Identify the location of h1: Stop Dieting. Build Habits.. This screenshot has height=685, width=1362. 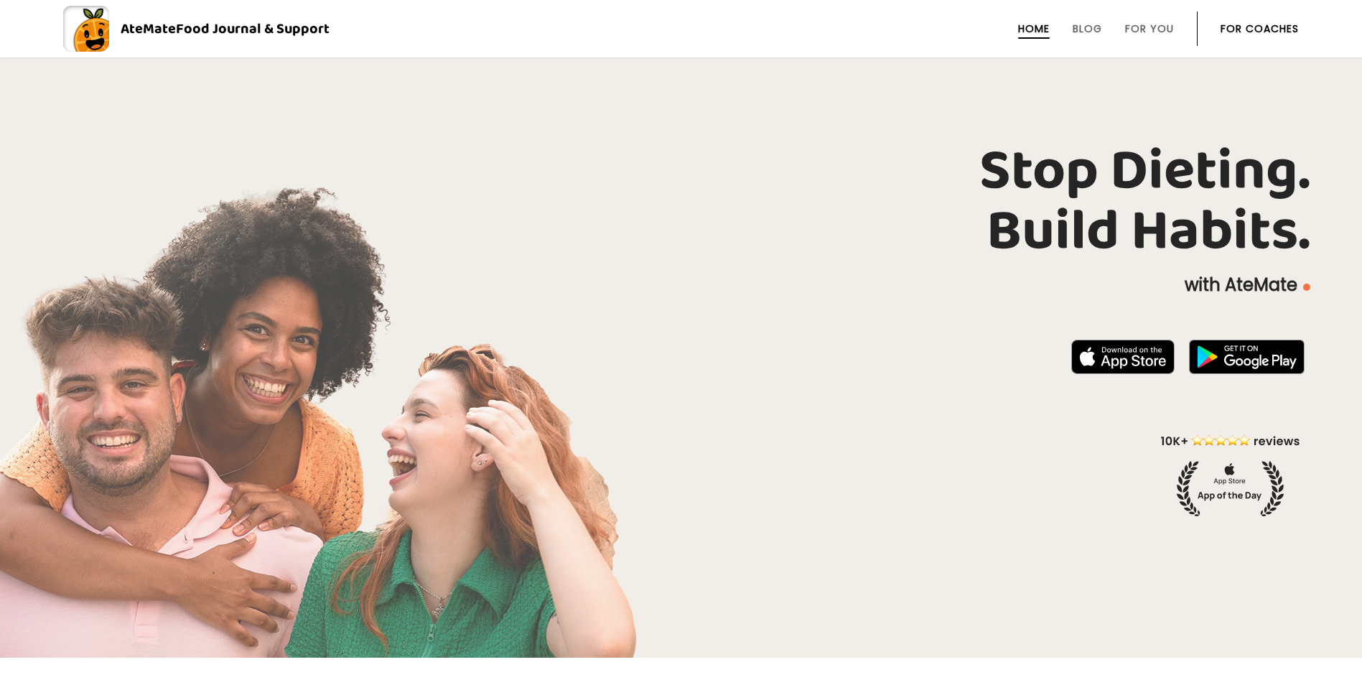
(681, 202).